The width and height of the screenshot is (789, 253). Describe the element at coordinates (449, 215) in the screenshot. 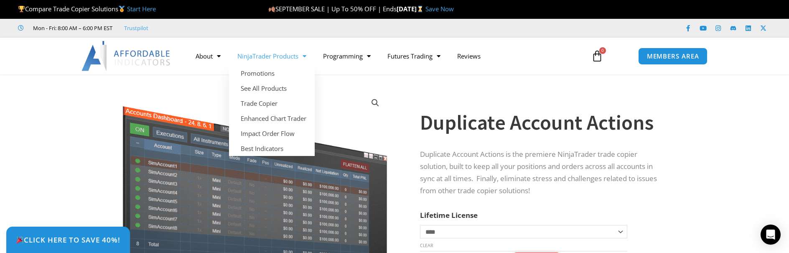

I see `label: Lifetime License` at that location.